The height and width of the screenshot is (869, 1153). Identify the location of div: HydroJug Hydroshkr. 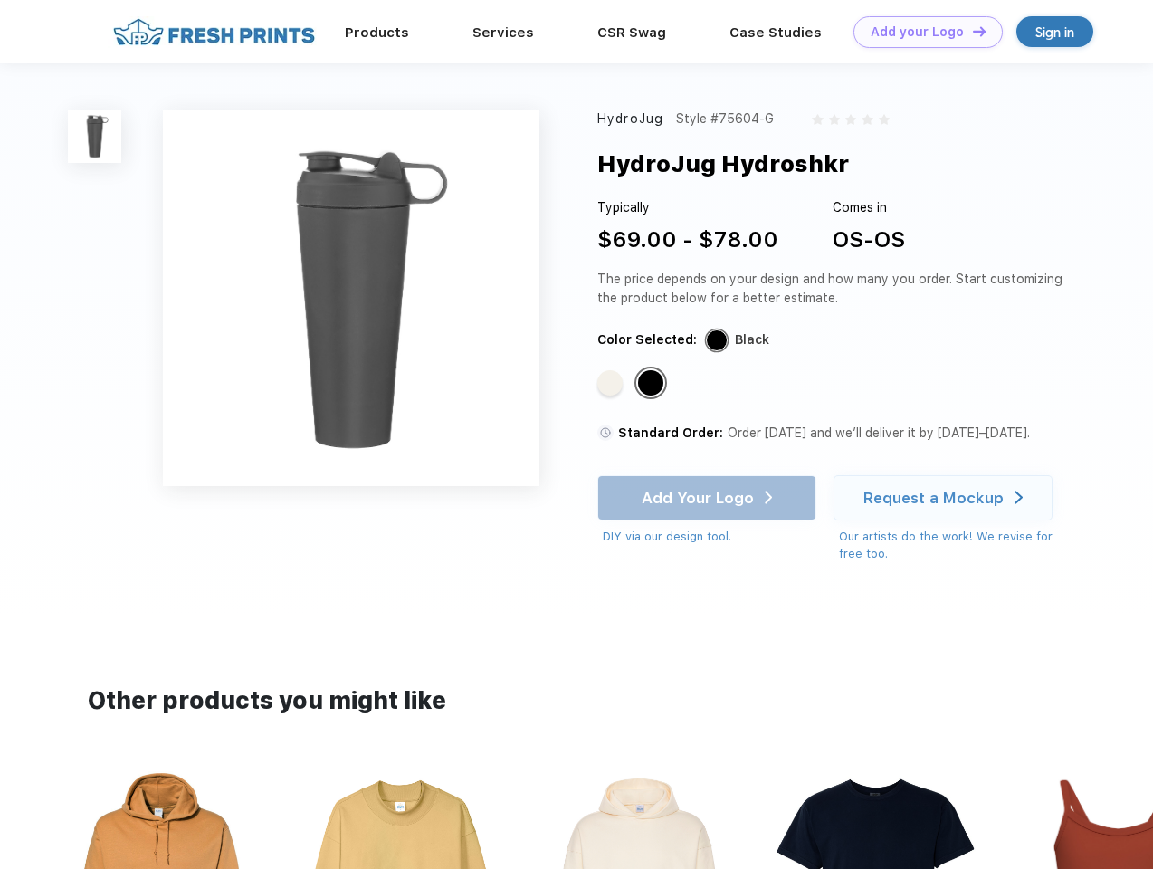
(723, 164).